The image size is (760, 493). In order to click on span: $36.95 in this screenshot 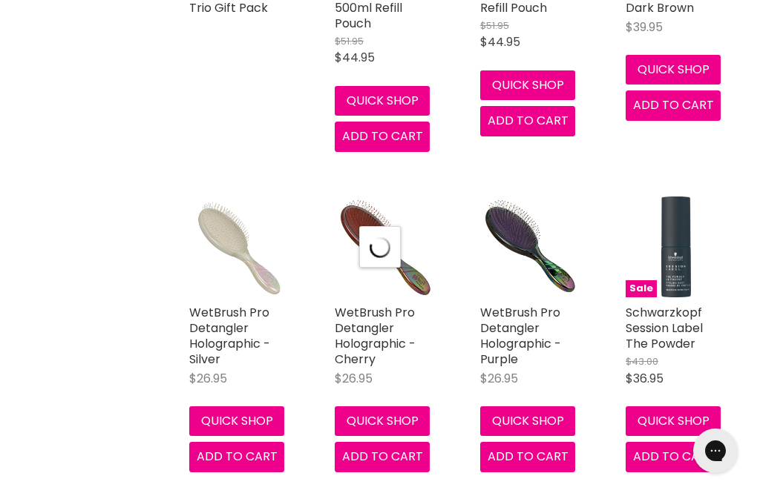, I will do `click(644, 378)`.